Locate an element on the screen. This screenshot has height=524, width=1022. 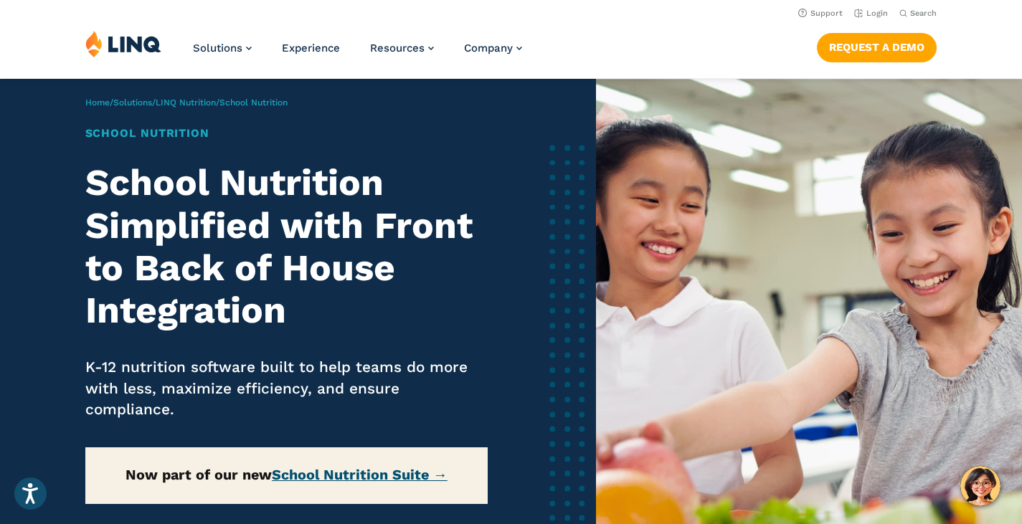
strong: Now part of our new is located at coordinates (286, 475).